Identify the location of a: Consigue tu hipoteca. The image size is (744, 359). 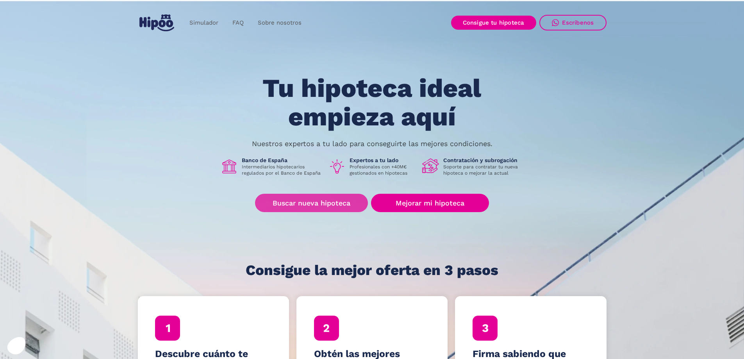
(494, 23).